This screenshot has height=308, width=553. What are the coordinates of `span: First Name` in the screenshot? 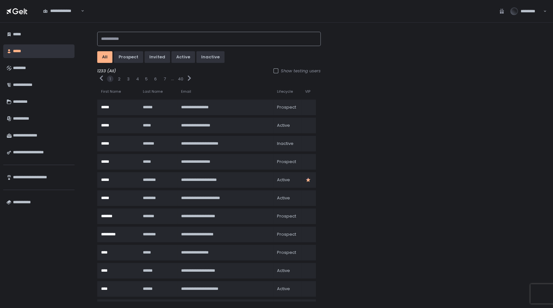 It's located at (111, 91).